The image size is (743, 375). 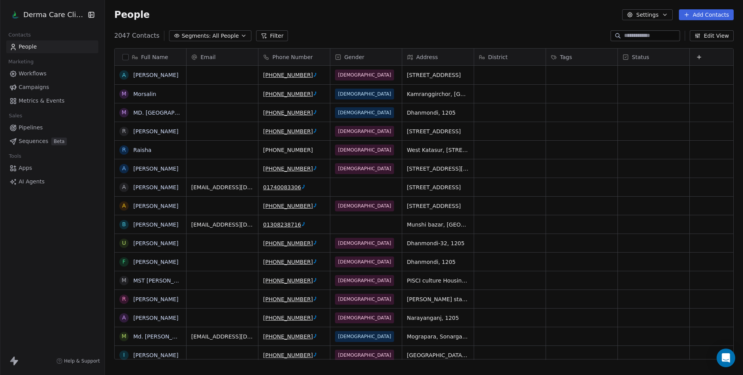 I want to click on span: Status, so click(x=640, y=57).